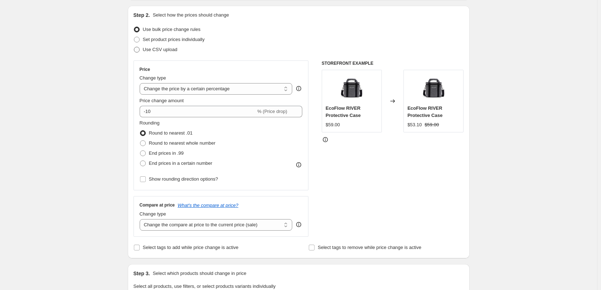 The image size is (601, 290). What do you see at coordinates (204, 286) in the screenshot?
I see `span: Select all products, use filters, or select products variants individually` at bounding box center [204, 286].